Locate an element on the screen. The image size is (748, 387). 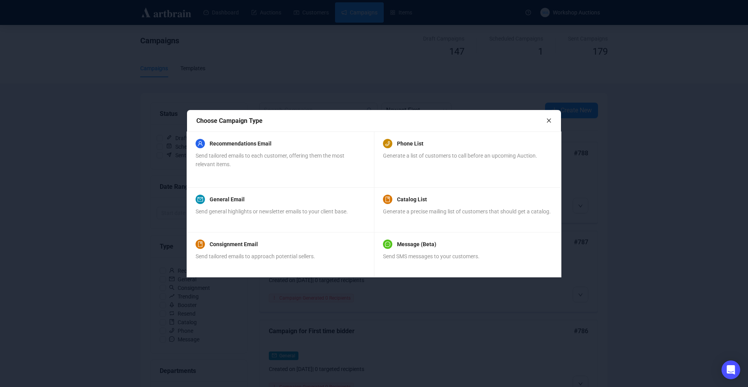
span: Send tailored emails to approach potential sellers. is located at coordinates (255, 256).